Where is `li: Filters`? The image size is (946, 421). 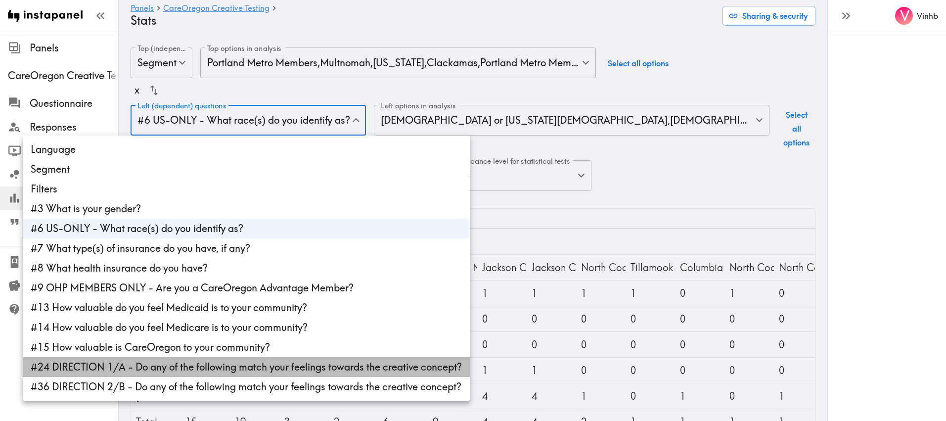
li: Filters is located at coordinates (246, 189).